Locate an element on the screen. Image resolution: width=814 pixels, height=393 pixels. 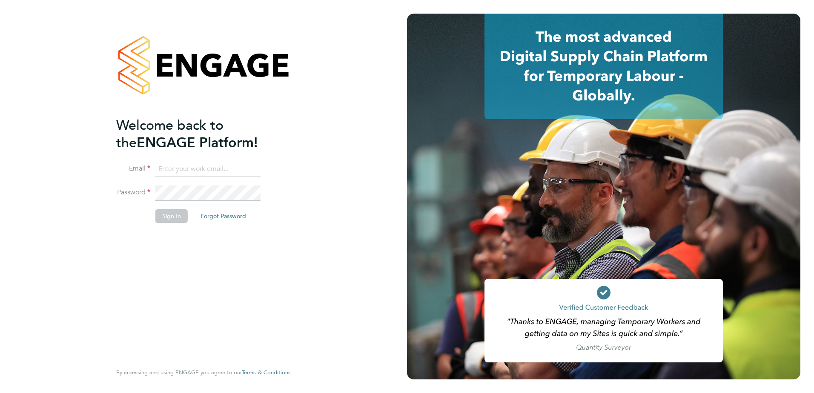
h2: ENGAGE Platform! is located at coordinates (199, 134).